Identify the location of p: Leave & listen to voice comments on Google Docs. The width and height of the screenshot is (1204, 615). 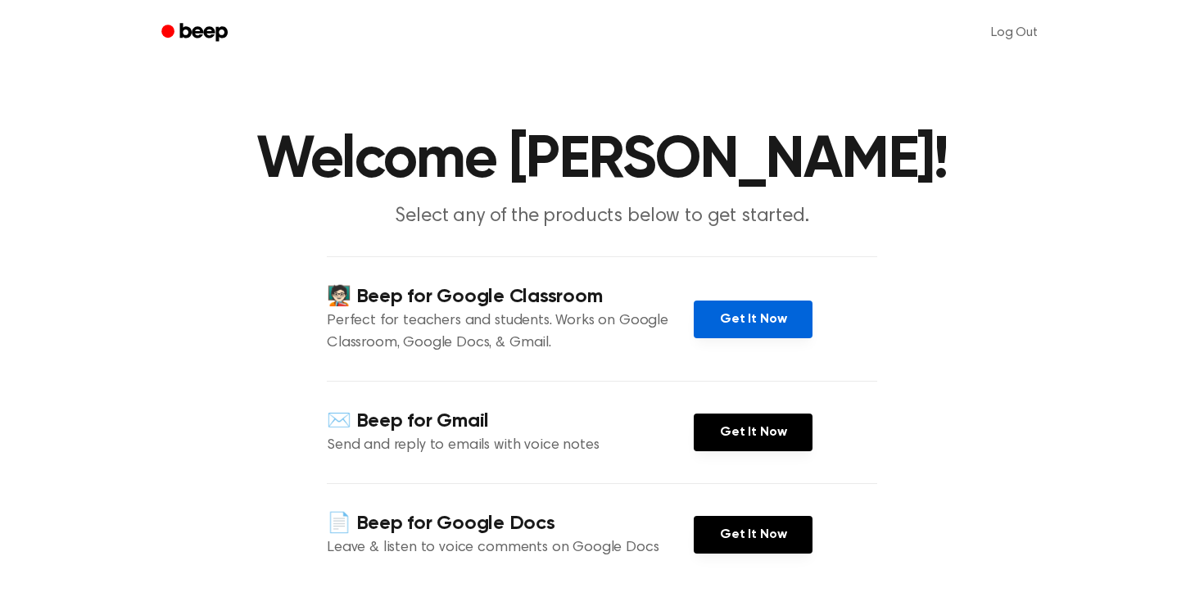
(510, 548).